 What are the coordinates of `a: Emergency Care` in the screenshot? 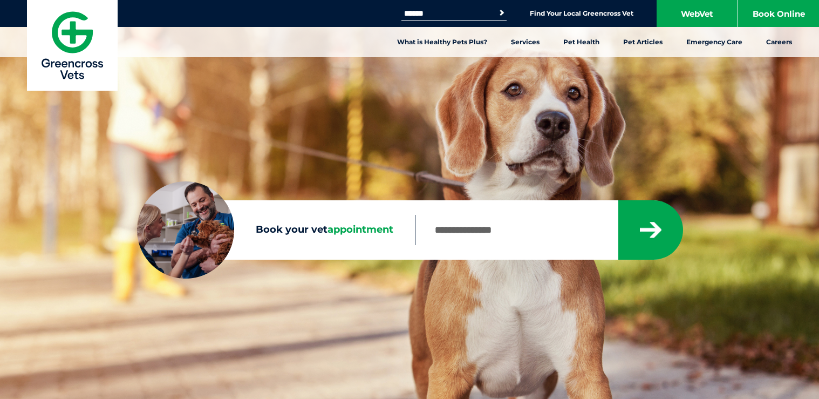 It's located at (715, 42).